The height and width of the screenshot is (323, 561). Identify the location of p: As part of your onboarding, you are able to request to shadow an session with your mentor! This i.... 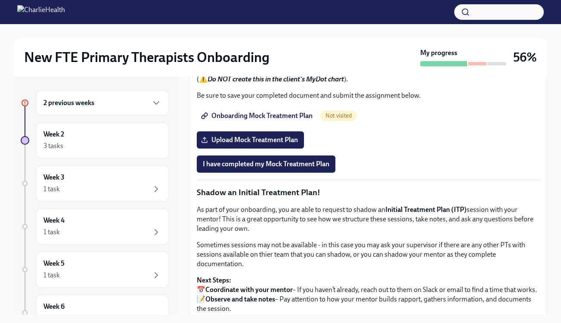
(368, 219).